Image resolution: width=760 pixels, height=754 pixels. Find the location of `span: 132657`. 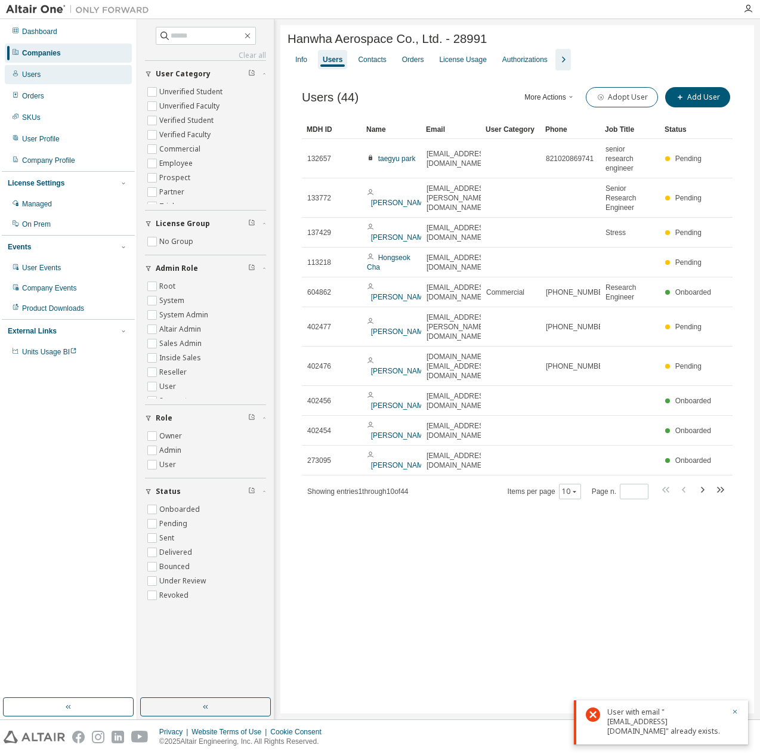

span: 132657 is located at coordinates (319, 159).